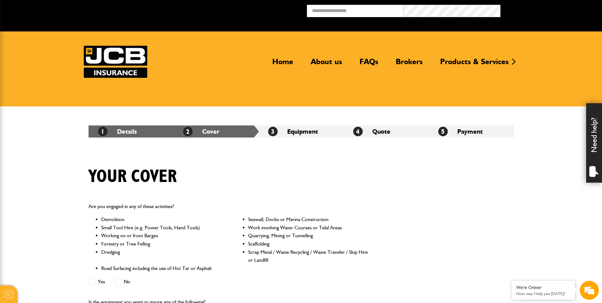 The height and width of the screenshot is (303, 602). Describe the element at coordinates (409, 64) in the screenshot. I see `a: Brokers` at that location.